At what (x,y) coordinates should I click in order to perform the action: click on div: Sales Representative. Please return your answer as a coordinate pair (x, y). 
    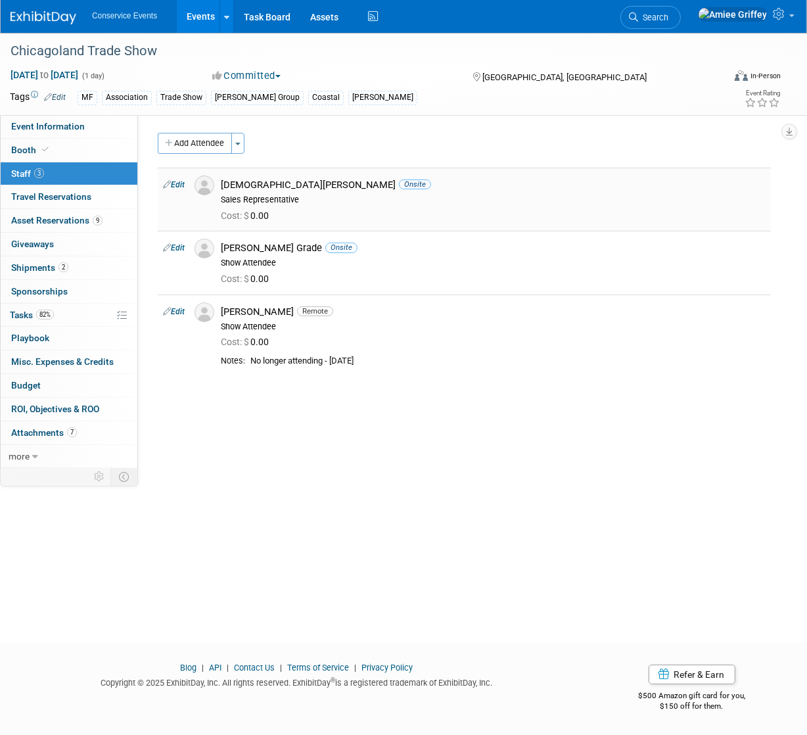
    Looking at the image, I should click on (493, 200).